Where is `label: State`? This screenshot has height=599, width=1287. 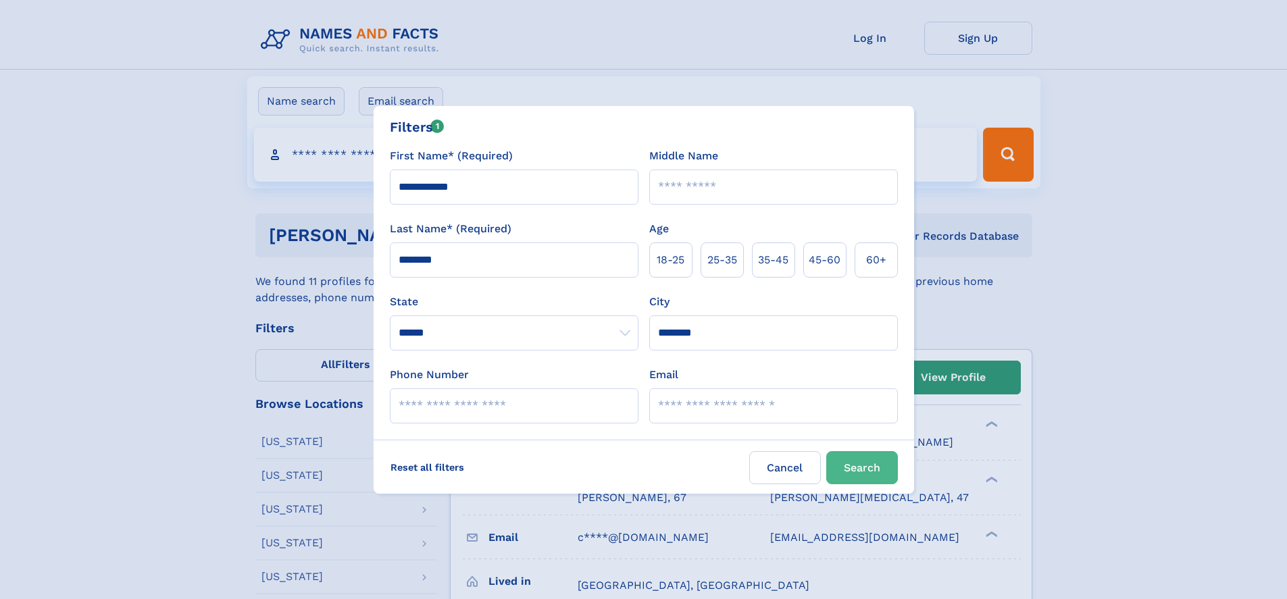
label: State is located at coordinates (514, 302).